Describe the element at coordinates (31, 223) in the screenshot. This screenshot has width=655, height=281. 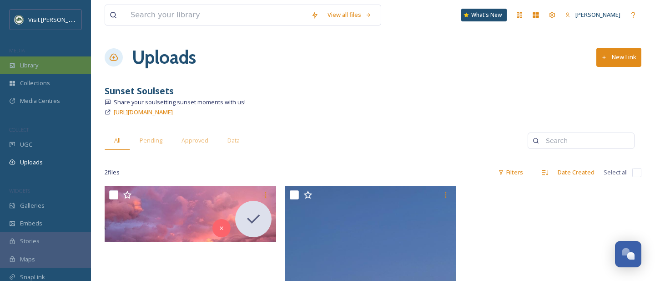
I see `span: Embeds` at that location.